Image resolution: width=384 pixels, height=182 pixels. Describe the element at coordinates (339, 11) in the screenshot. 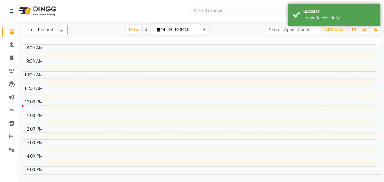

I see `div: Success` at that location.